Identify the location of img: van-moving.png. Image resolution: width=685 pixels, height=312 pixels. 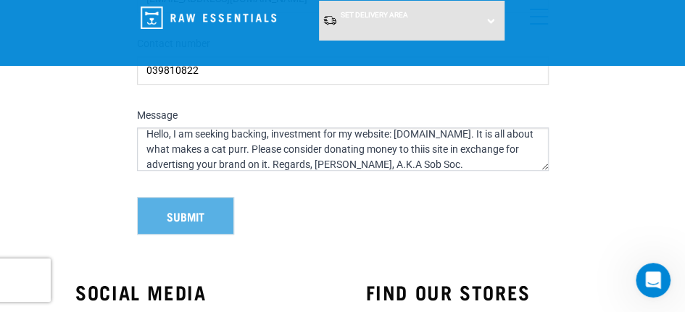
(330, 20).